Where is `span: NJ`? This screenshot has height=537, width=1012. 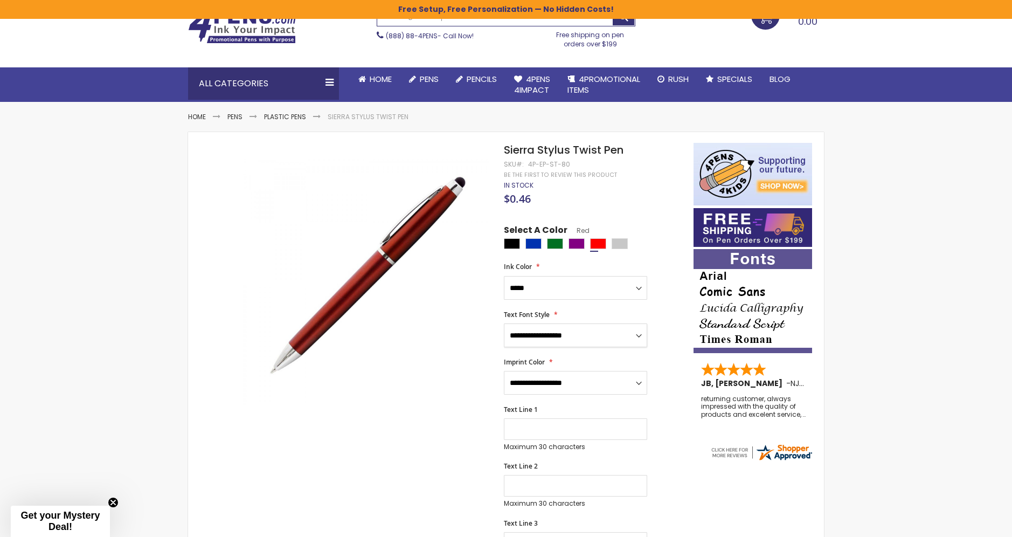
span: NJ is located at coordinates (797, 383).